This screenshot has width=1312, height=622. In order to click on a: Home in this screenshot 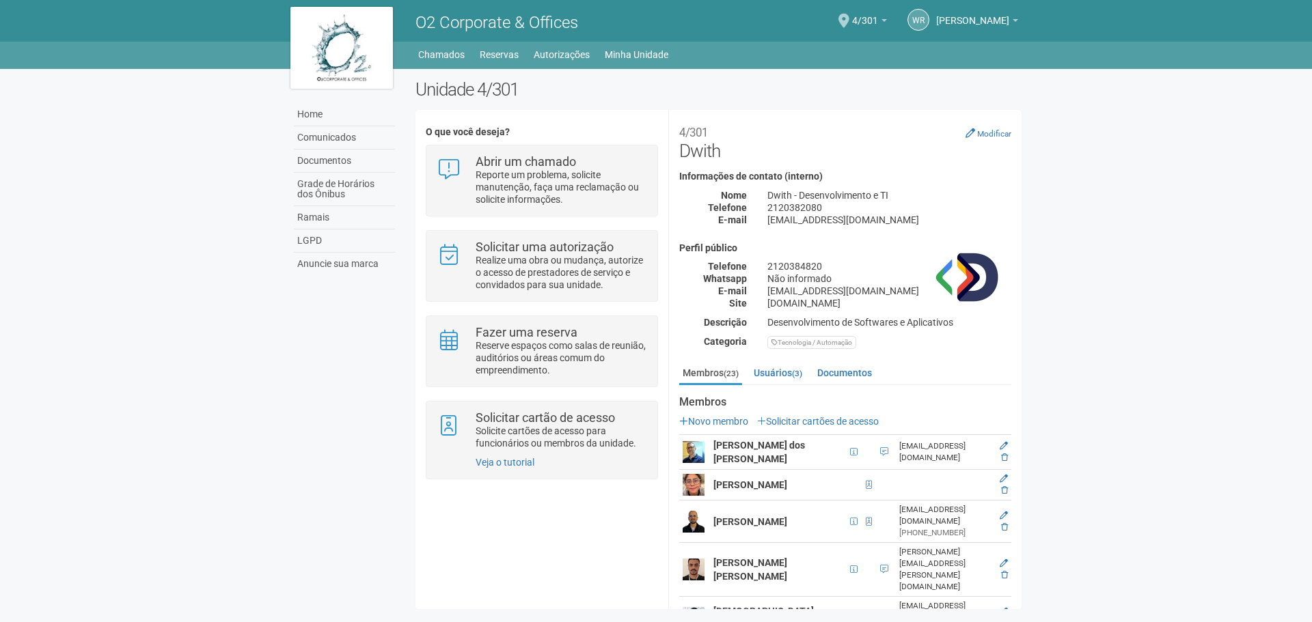, I will do `click(344, 115)`.